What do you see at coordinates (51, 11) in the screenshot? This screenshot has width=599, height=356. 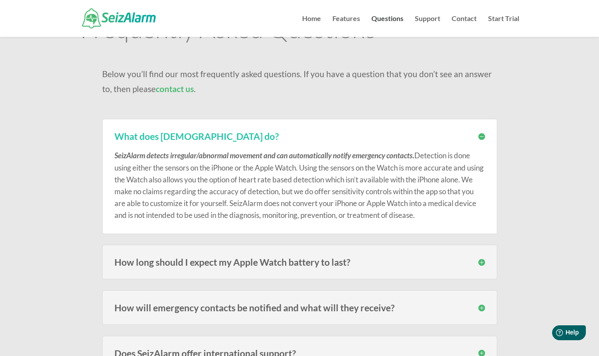 I see `span: Help` at bounding box center [51, 11].